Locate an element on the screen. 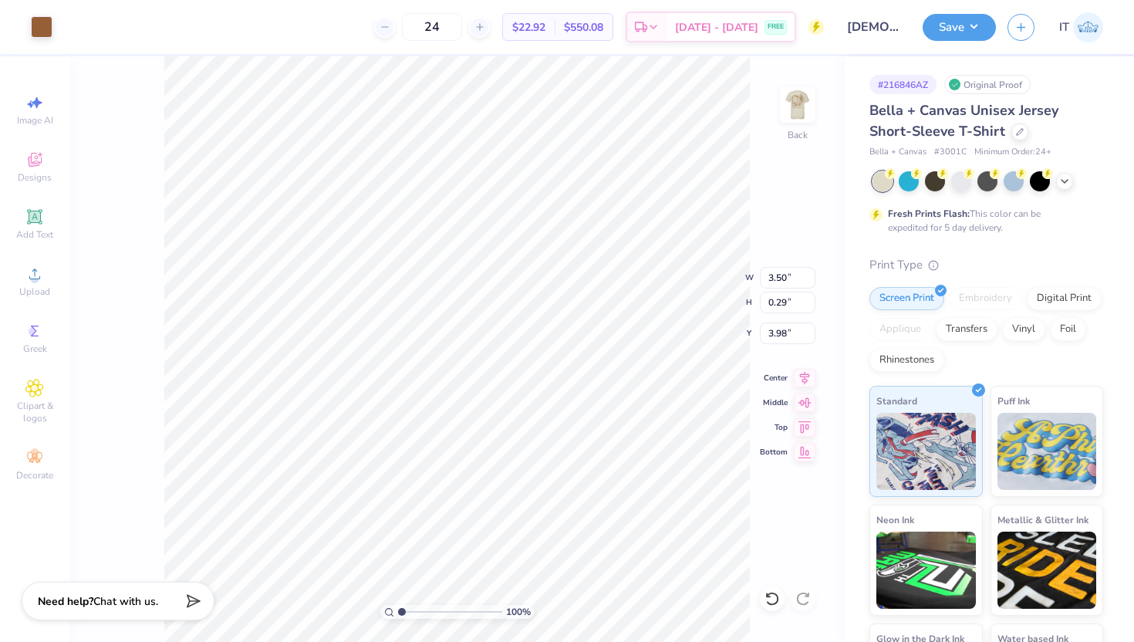 This screenshot has height=642, width=1134. span: Middle is located at coordinates (774, 403).